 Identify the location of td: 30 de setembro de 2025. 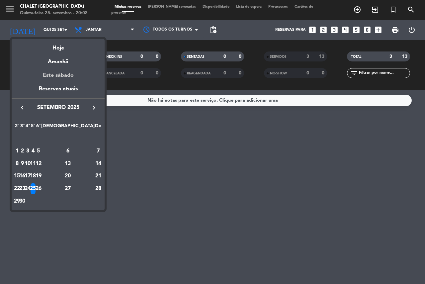
(22, 201).